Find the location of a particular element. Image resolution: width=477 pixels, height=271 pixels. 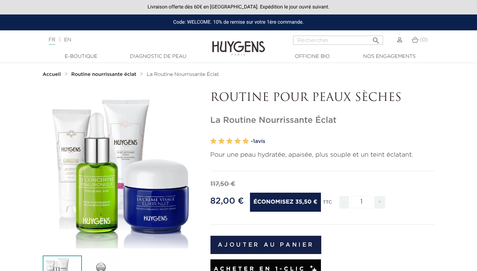

a: Accueil is located at coordinates (53, 75).